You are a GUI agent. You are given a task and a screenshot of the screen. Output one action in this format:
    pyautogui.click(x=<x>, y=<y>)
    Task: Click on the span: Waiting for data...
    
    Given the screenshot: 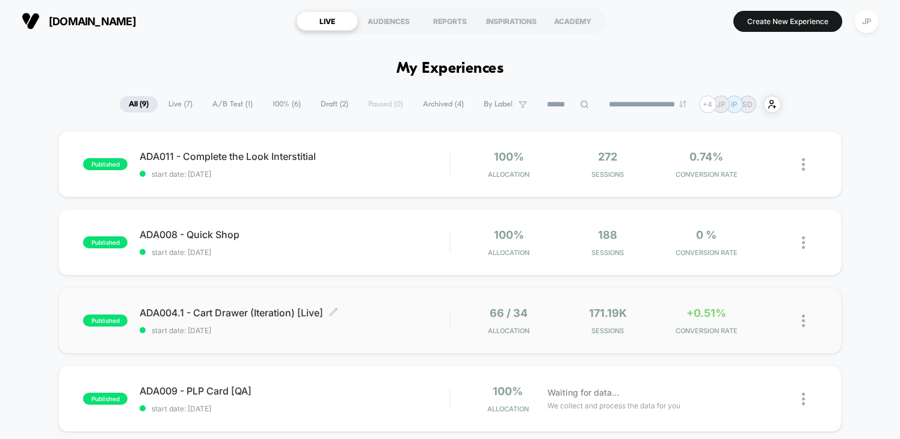 What is the action you would take?
    pyautogui.click(x=583, y=393)
    